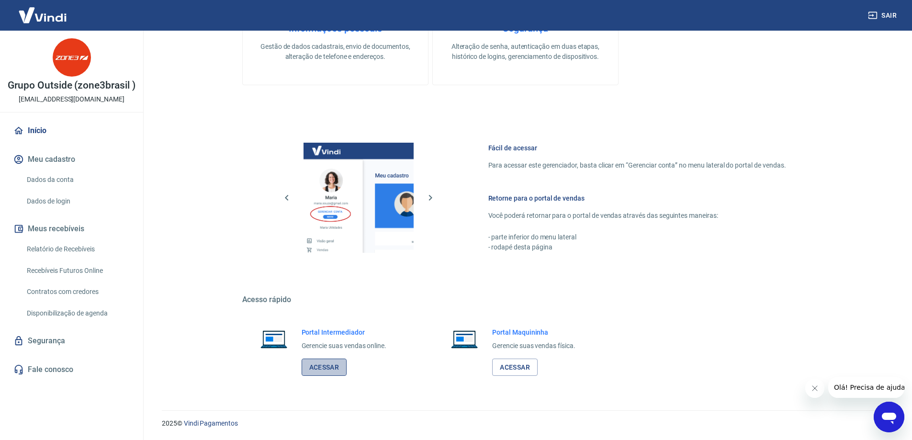 The image size is (912, 440). I want to click on a: Disponibilização de agenda, so click(77, 313).